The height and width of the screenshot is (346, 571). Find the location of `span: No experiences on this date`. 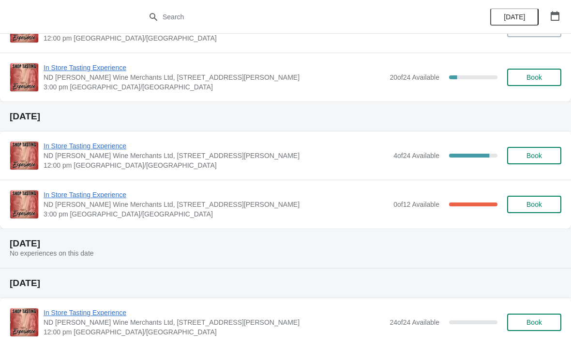

span: No experiences on this date is located at coordinates (52, 253).